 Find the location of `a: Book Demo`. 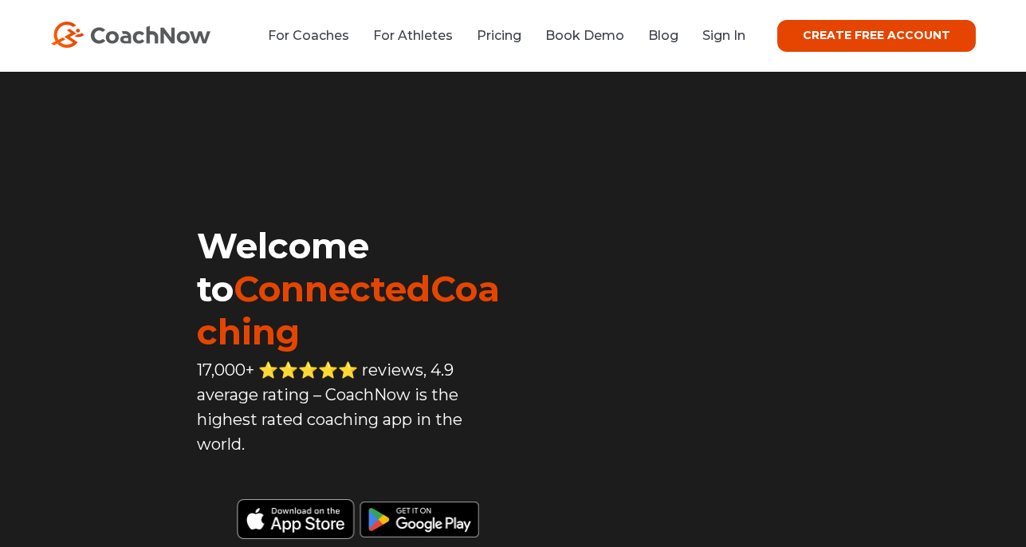

a: Book Demo is located at coordinates (584, 35).